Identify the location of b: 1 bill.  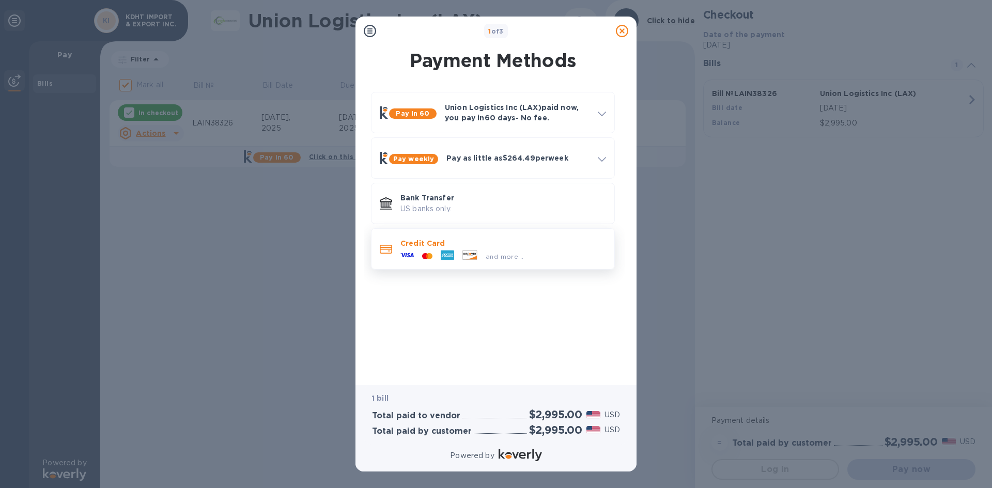
(380, 398).